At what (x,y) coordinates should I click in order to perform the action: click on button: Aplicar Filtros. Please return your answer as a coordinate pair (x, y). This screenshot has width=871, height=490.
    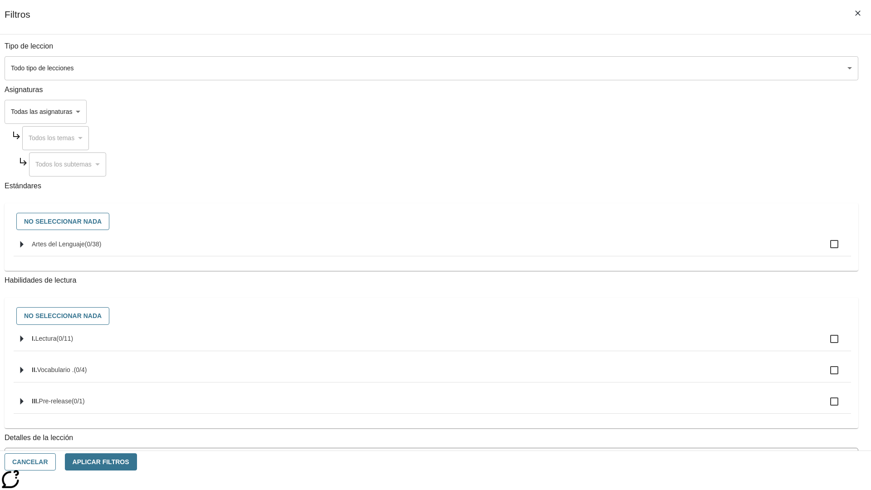
    Looking at the image, I should click on (101, 462).